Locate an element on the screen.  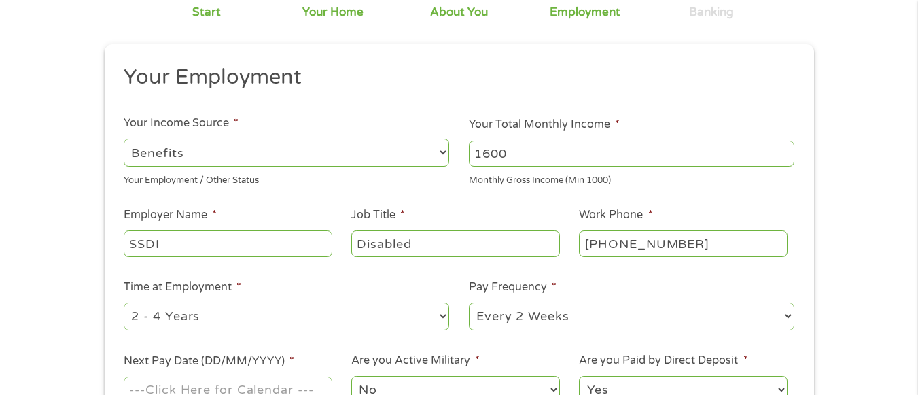
h2: Your Employment is located at coordinates (454, 78).